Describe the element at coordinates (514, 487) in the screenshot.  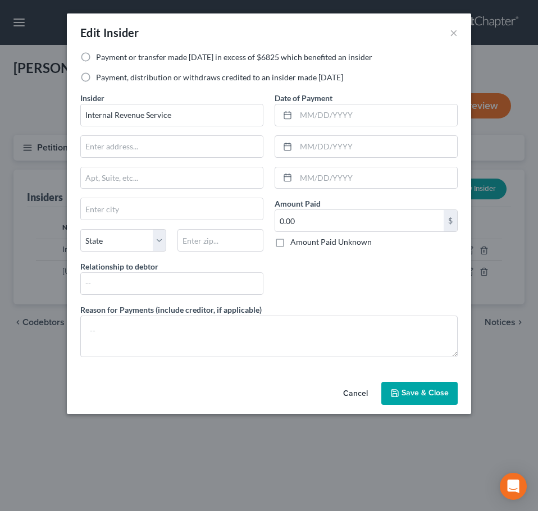
I see `div: Open Intercom Messenger` at that location.